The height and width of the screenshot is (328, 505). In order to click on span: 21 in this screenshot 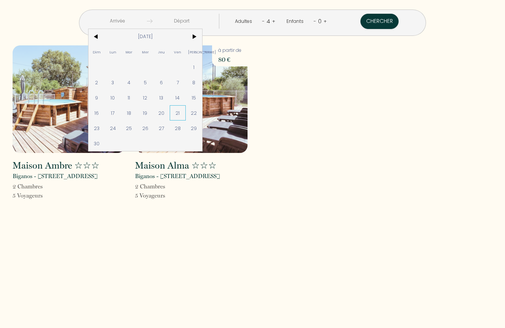, I will do `click(178, 113)`.